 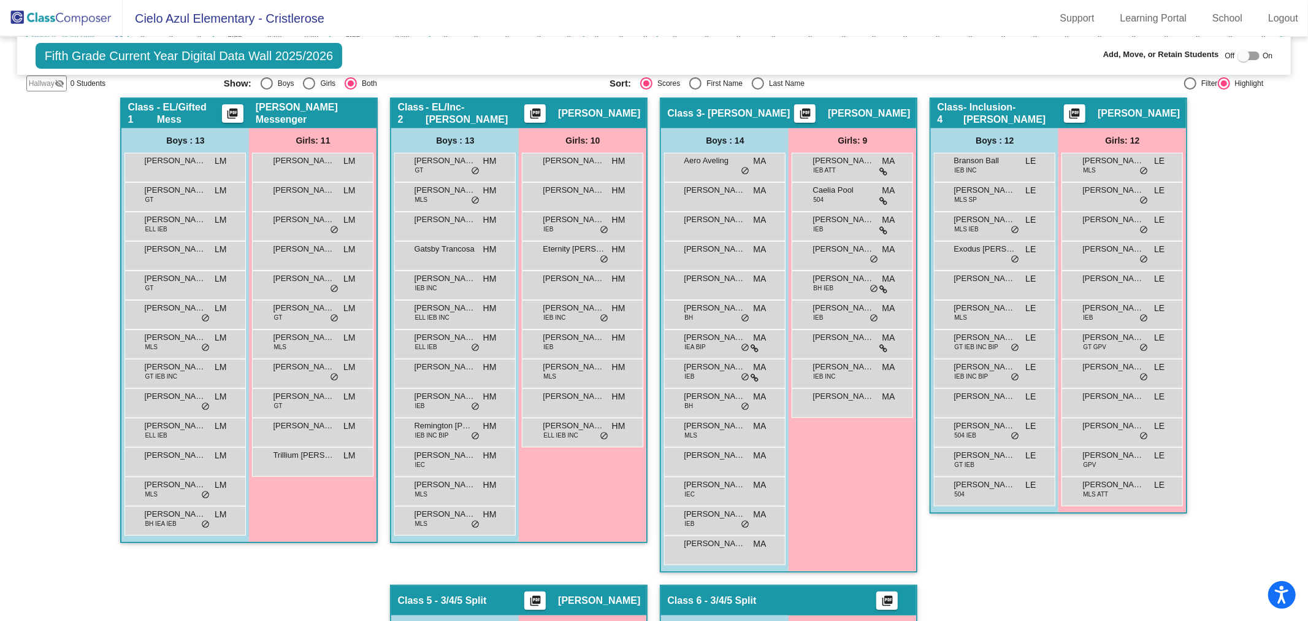 I want to click on span: 504 IEB, so click(x=965, y=435).